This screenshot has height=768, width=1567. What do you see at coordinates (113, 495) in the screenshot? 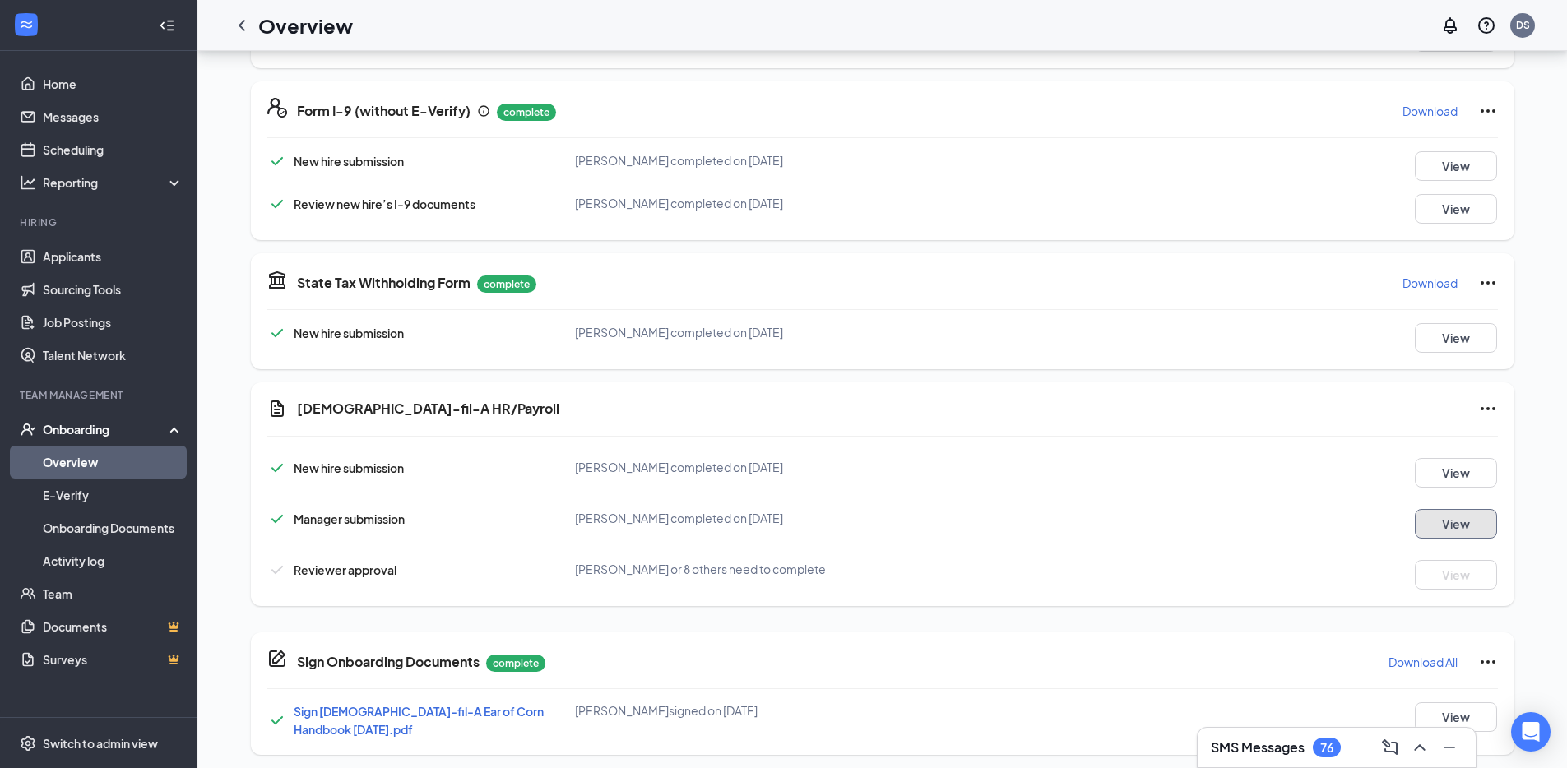
I see `a: E-Verify` at bounding box center [113, 495].